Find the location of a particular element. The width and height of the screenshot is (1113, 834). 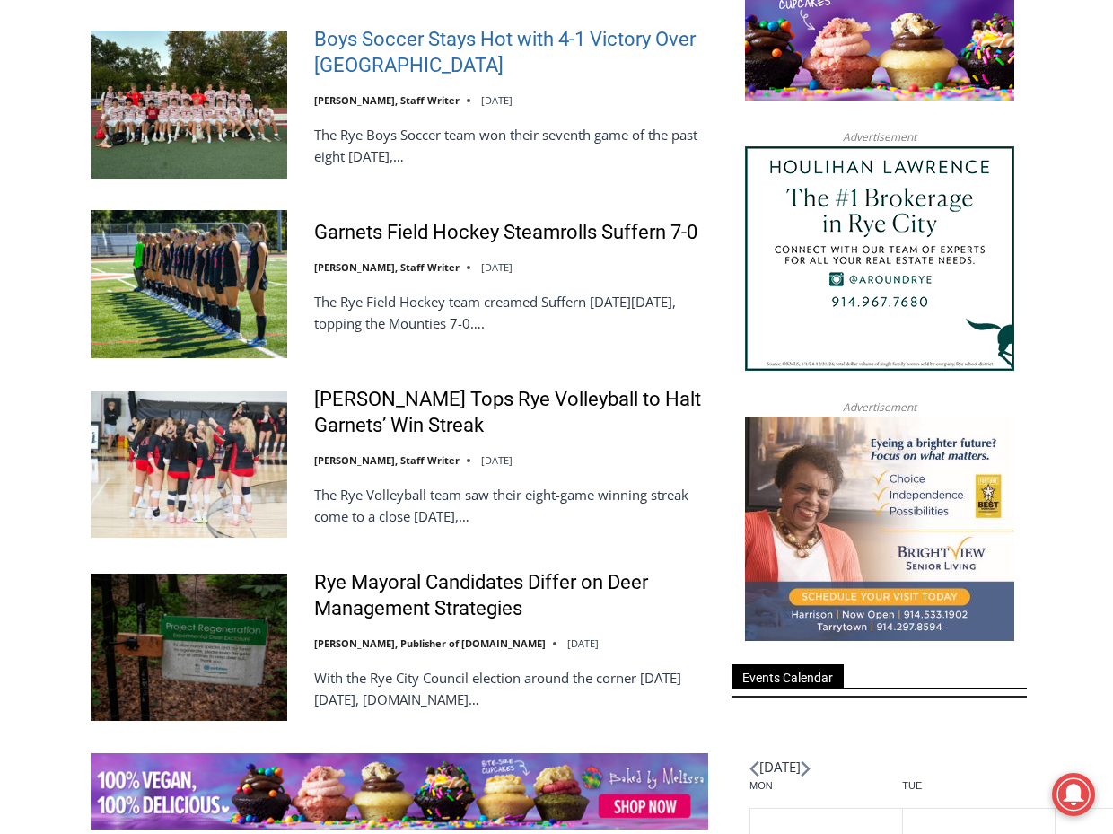

img: Somers Tops Rye Volleyball to Halt Garnets’ Win Streak is located at coordinates (189, 464).